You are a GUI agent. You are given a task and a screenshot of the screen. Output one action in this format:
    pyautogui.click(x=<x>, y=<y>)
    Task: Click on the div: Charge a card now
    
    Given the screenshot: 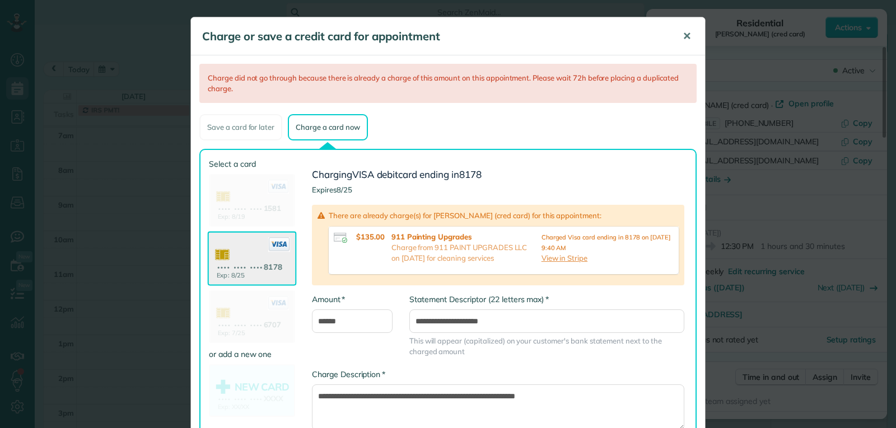 What is the action you would take?
    pyautogui.click(x=328, y=127)
    